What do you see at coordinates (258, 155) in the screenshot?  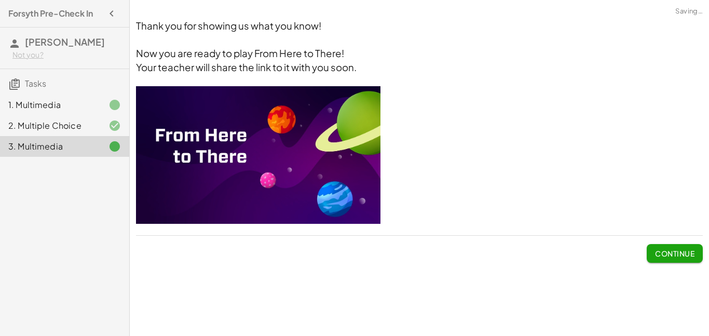 I see `img: 0186a6281d6835875bfd5d65a1e6d29c758b852ccbe572c90b809493d3b85746.jpeg` at bounding box center [258, 155].